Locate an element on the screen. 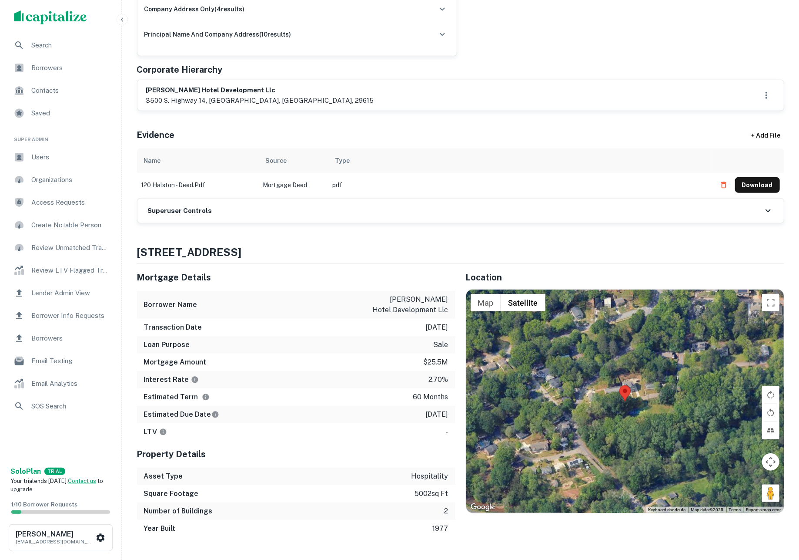  p: hospitality is located at coordinates (430, 476).